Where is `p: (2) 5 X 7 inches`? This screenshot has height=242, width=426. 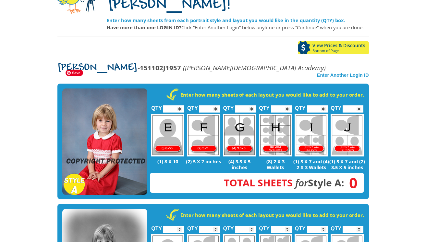
p: (2) 5 X 7 inches is located at coordinates (204, 161).